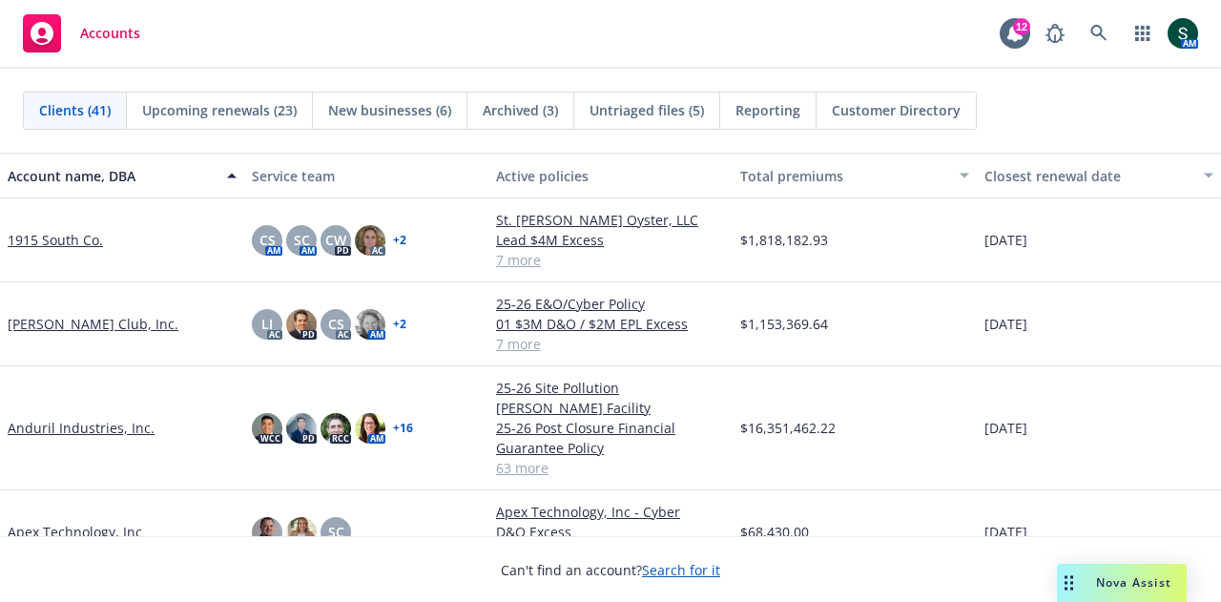 The width and height of the screenshot is (1221, 602). Describe the element at coordinates (844, 176) in the screenshot. I see `div: Total premiums` at that location.